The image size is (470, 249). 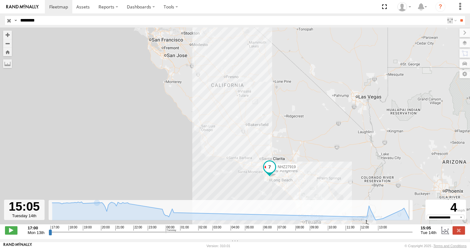 I want to click on strong: 17:00, so click(x=36, y=228).